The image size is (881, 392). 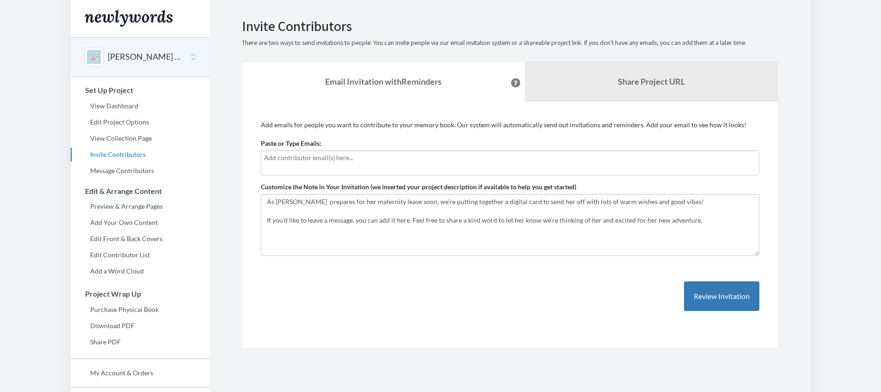 What do you see at coordinates (510, 158) in the screenshot?
I see `input: Add contributor email(s) here...` at bounding box center [510, 158].